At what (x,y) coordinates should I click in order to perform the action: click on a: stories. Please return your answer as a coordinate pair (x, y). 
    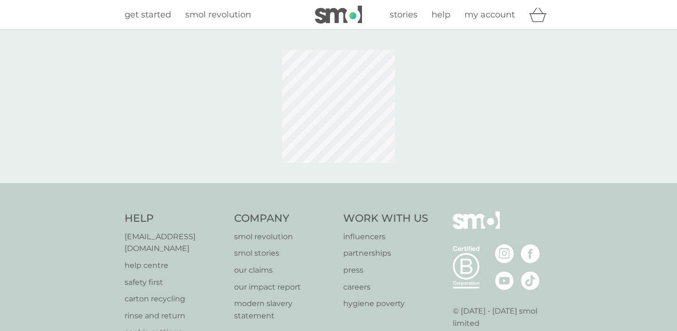
    Looking at the image, I should click on (403, 15).